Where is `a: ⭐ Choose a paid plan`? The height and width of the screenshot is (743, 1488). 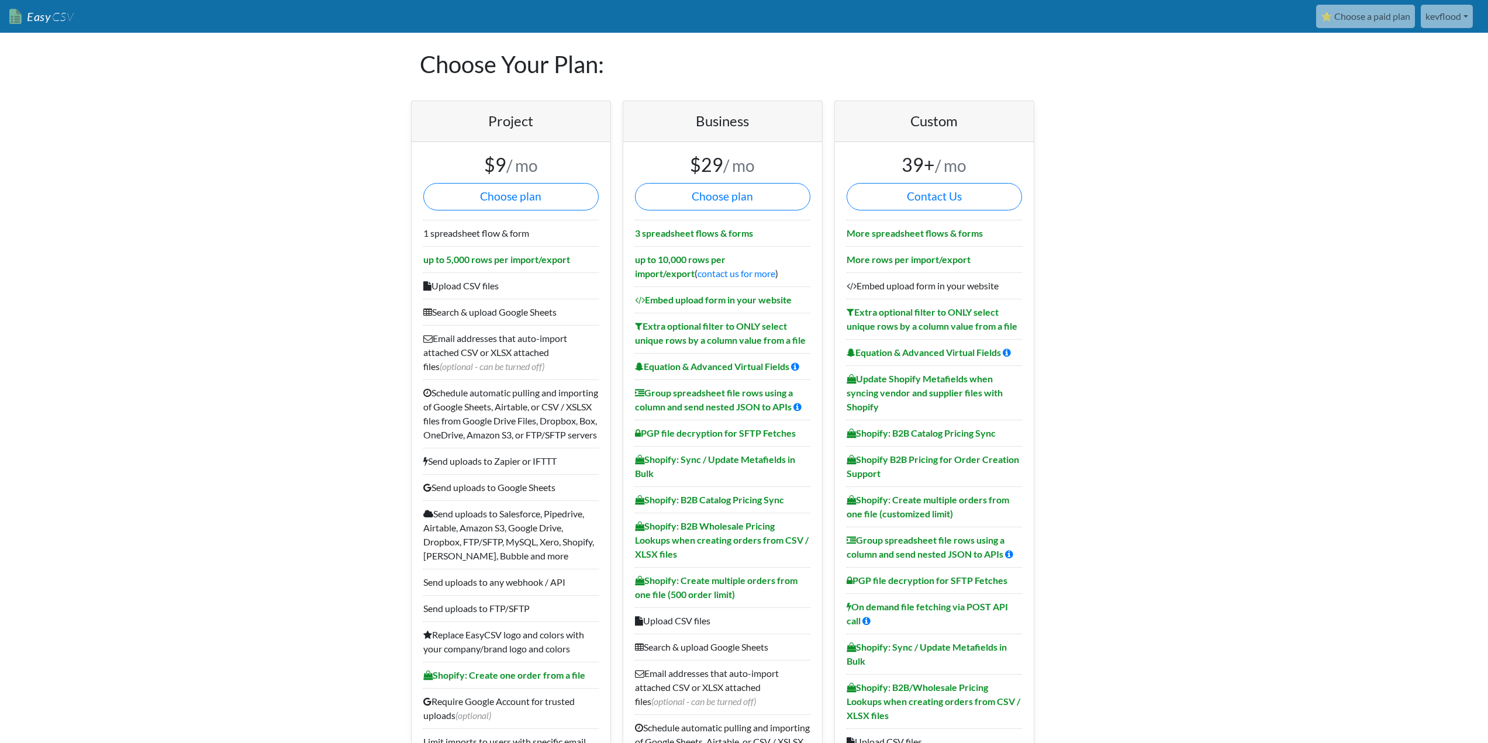 a: ⭐ Choose a paid plan is located at coordinates (1365, 16).